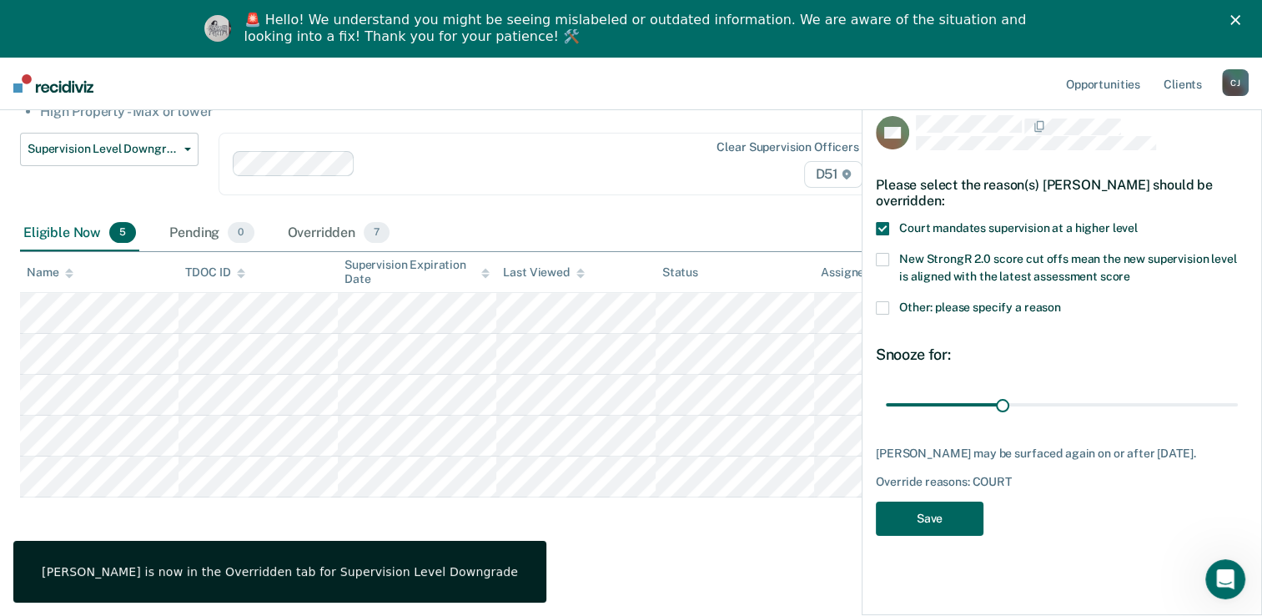  I want to click on span: New StrongR 2.0 score cut offs mean the new supervision level is aligned with the latest assessme..., so click(1068, 267).